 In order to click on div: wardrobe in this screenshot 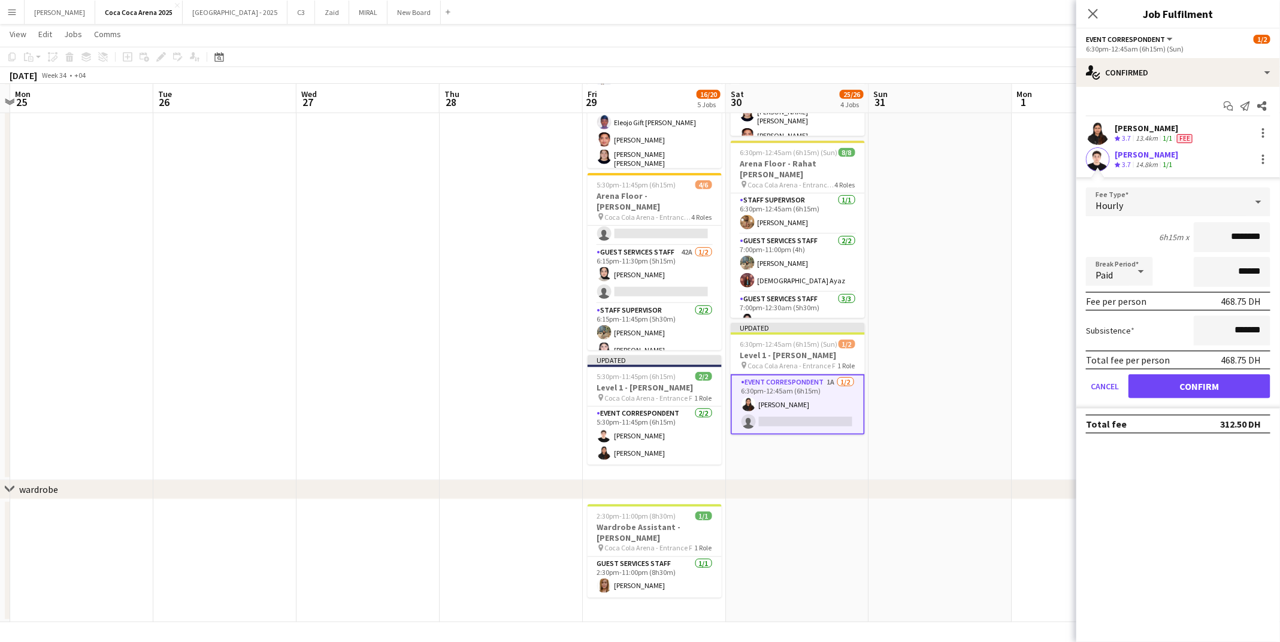, I will do `click(38, 490)`.